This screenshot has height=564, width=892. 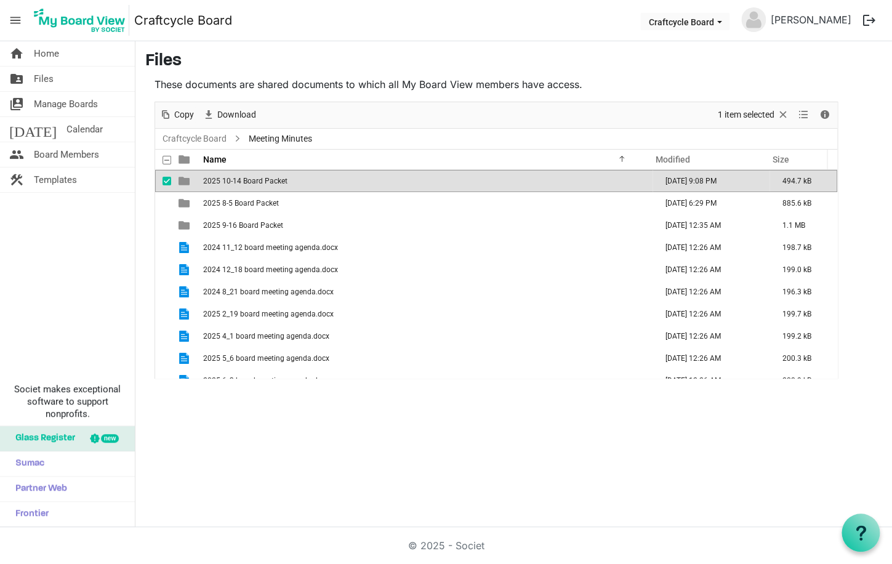 I want to click on td: 198.7 kB is template cell column header Size, so click(x=803, y=247).